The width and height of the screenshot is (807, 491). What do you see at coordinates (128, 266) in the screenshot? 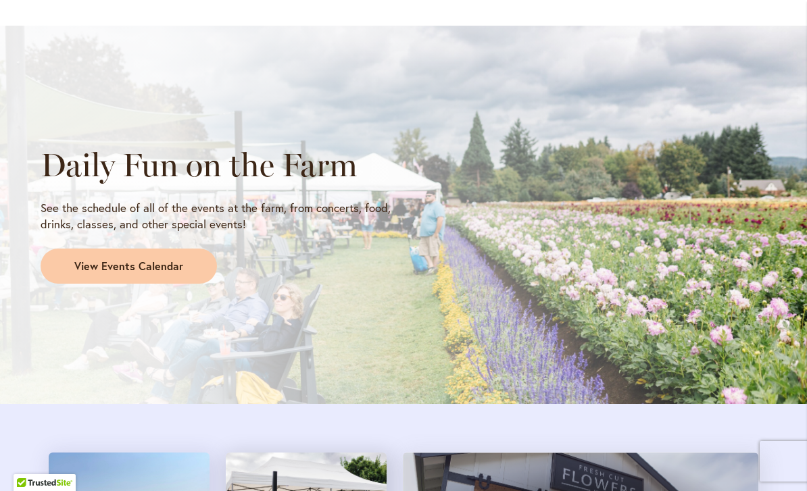
I see `a: View Events Calendar` at bounding box center [128, 266].